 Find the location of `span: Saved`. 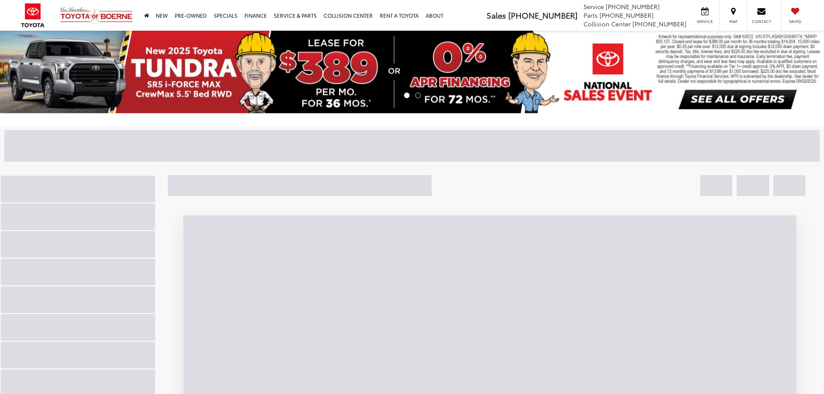

span: Saved is located at coordinates (795, 21).